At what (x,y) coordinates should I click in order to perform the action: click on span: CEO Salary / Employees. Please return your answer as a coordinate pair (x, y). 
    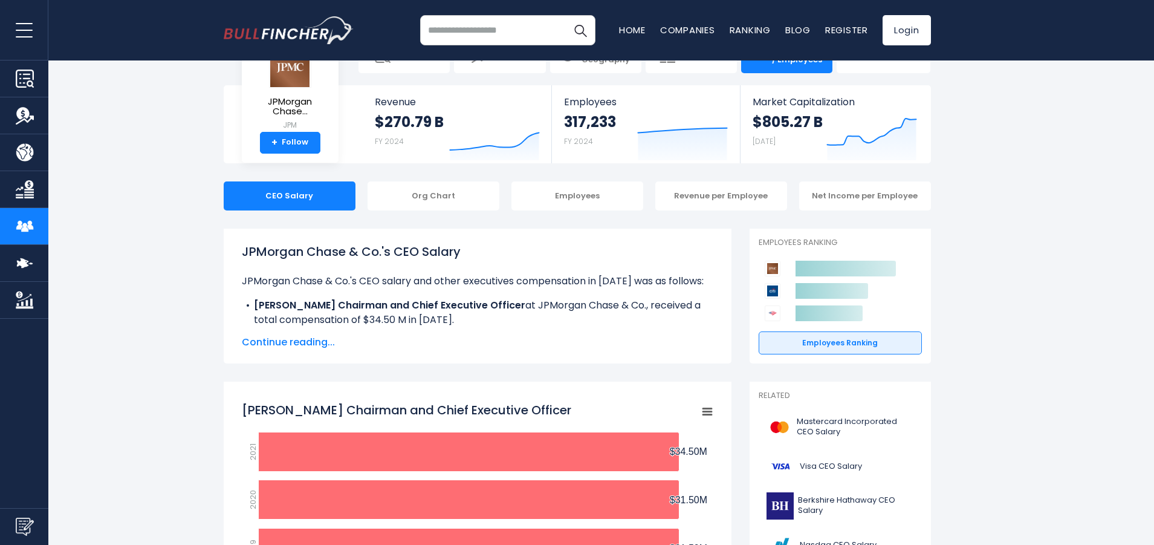
    Looking at the image, I should click on (797, 55).